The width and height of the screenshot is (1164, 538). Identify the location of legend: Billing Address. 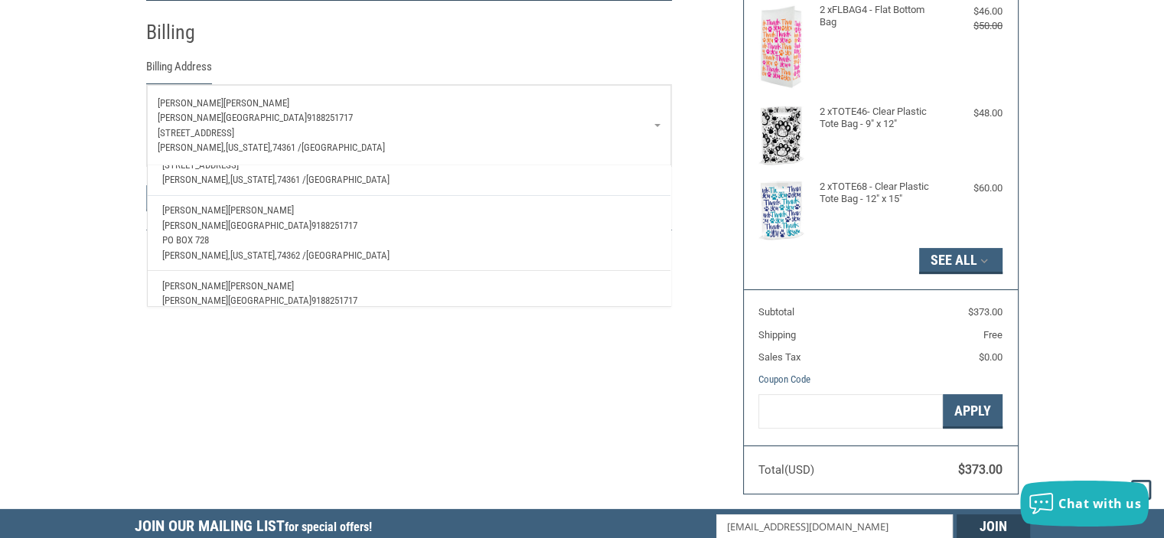
(179, 70).